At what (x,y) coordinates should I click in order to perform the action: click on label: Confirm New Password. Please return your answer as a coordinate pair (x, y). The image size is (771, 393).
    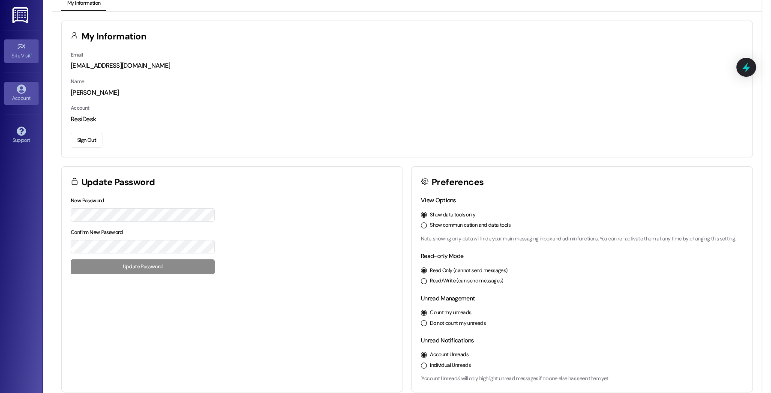
    Looking at the image, I should click on (97, 232).